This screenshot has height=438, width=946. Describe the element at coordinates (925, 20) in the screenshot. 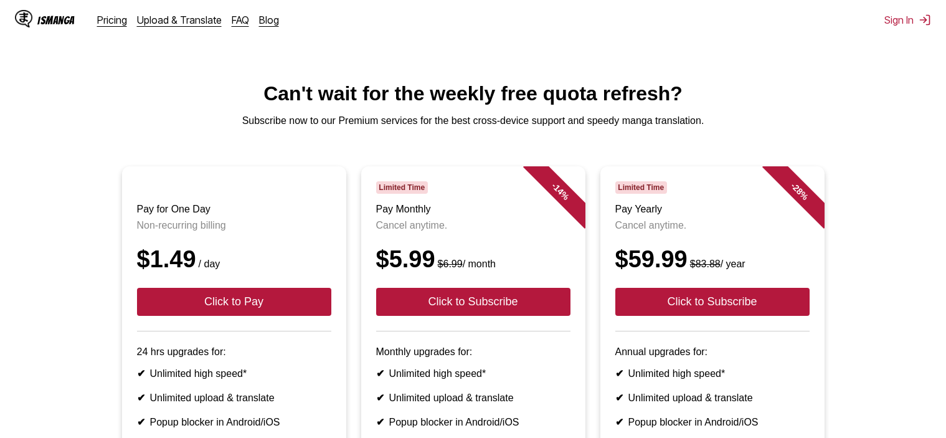

I see `img: Sign out` at that location.